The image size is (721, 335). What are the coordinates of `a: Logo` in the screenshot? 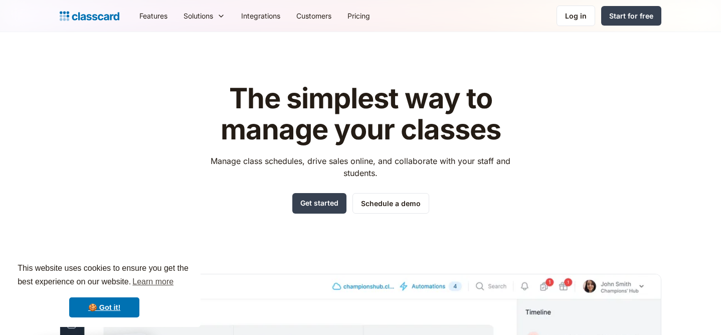 It's located at (89, 16).